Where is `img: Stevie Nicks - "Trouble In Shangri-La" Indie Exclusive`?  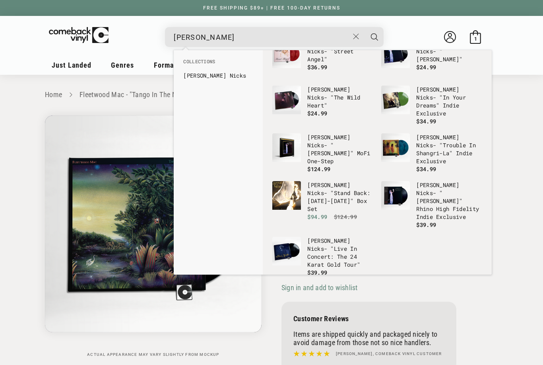 img: Stevie Nicks - "Trouble In Shangri-La" Indie Exclusive is located at coordinates (396, 148).